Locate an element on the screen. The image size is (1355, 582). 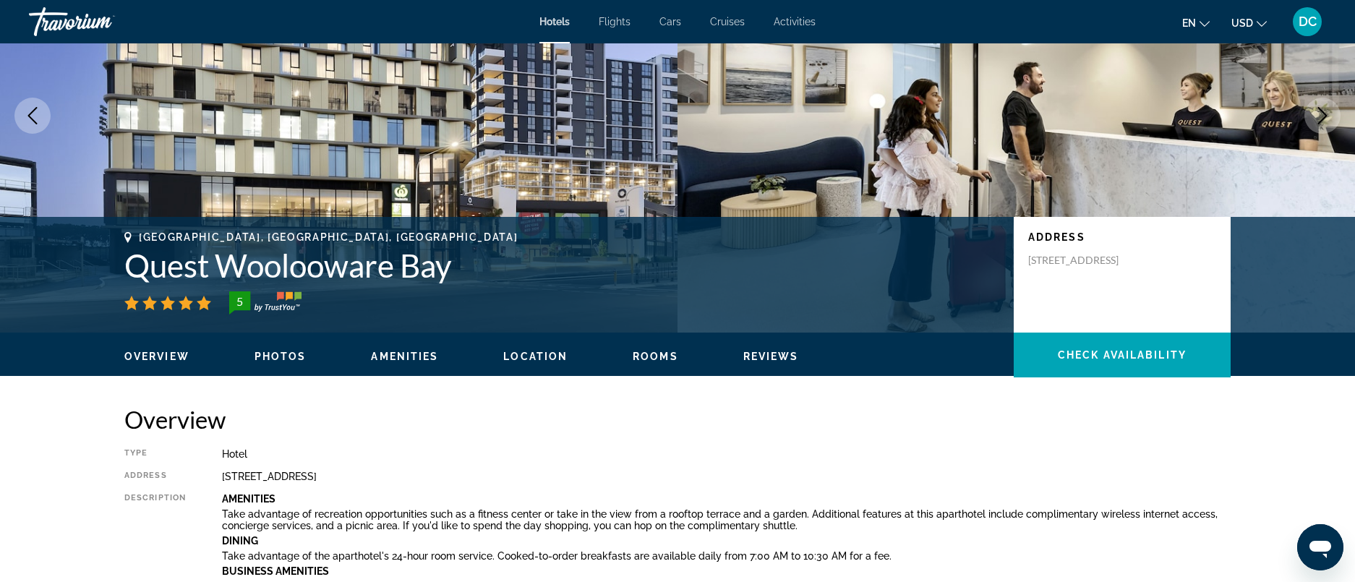
div: 5 is located at coordinates (239, 302).